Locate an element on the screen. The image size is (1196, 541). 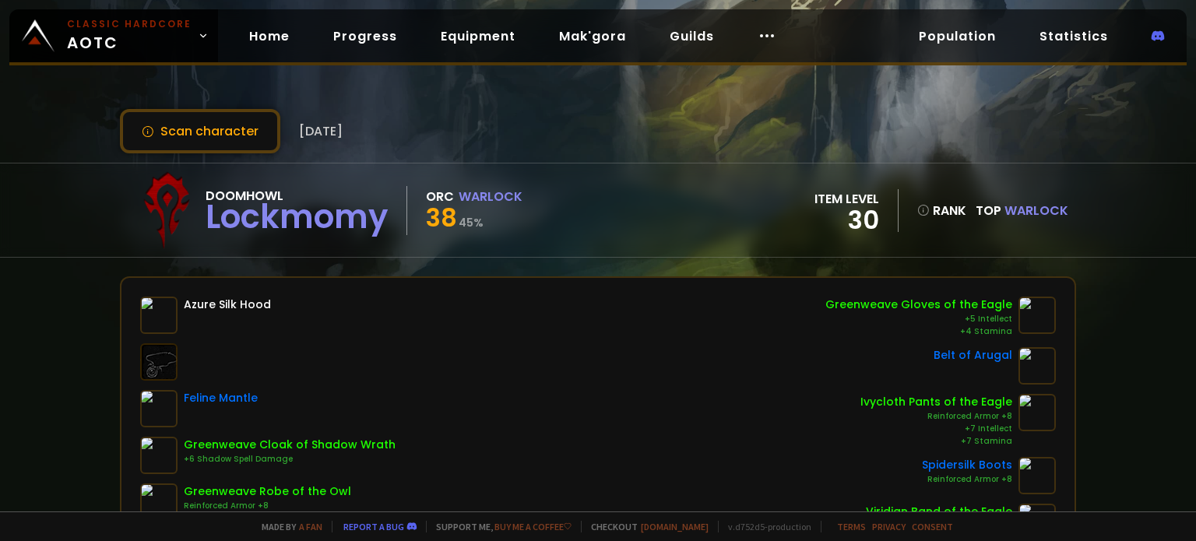
img: item-7048 is located at coordinates (159, 315).